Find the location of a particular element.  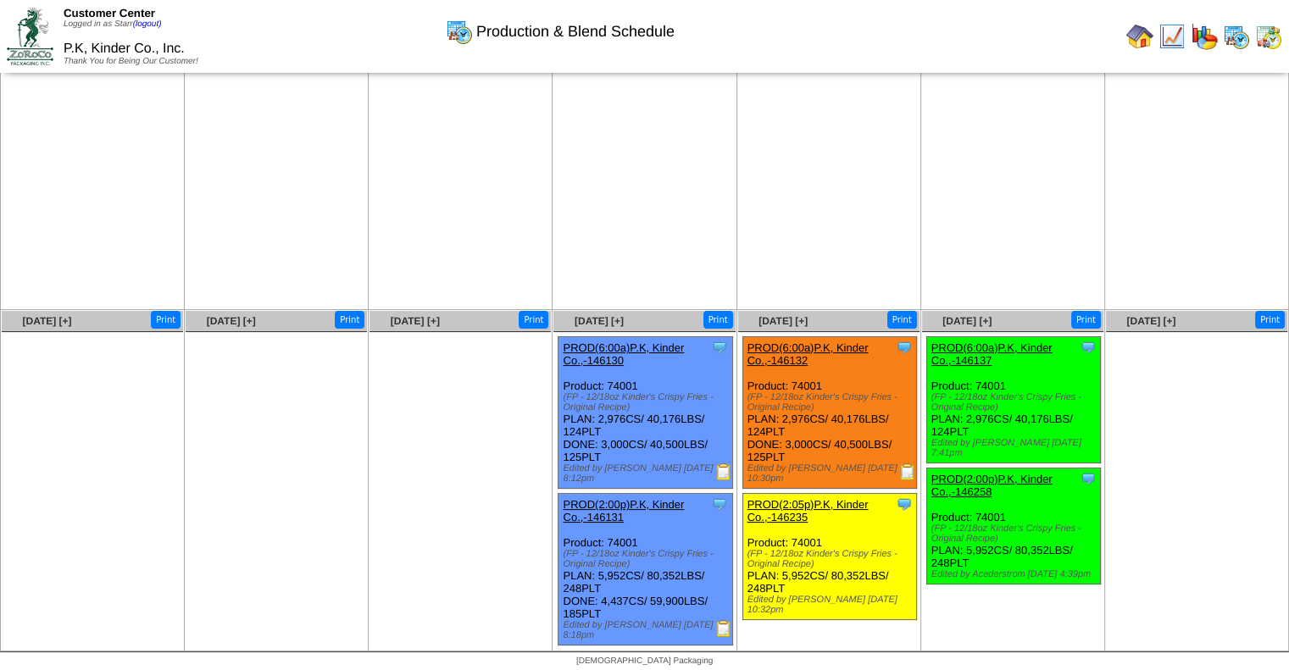

a: PROD(6:00a)P.K, Kinder Co.,-146132 is located at coordinates (807, 354).